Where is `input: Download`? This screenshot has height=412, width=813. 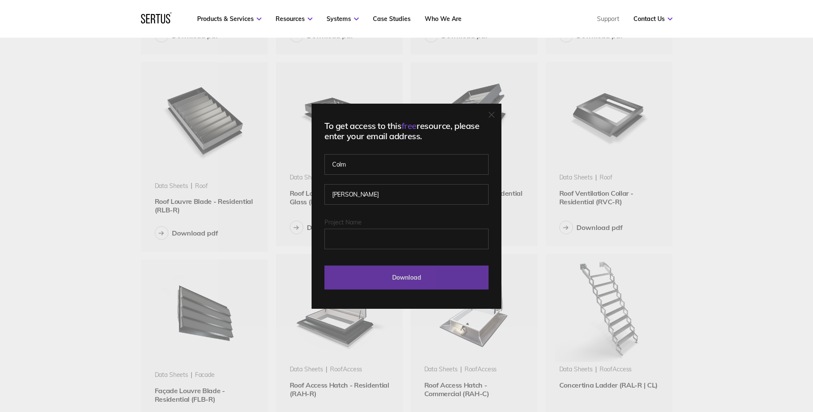
input: Download is located at coordinates (406, 278).